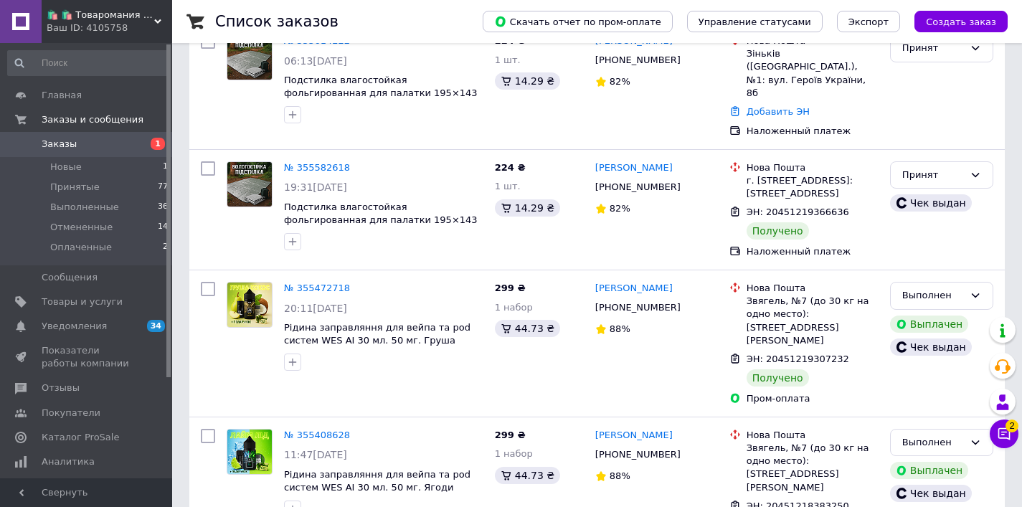 The height and width of the screenshot is (507, 1022). What do you see at coordinates (81, 247) in the screenshot?
I see `span: Оплаченные` at bounding box center [81, 247].